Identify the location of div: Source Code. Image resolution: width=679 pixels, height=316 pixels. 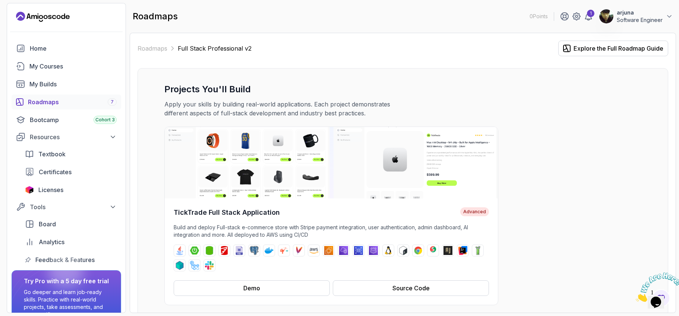
(411, 288).